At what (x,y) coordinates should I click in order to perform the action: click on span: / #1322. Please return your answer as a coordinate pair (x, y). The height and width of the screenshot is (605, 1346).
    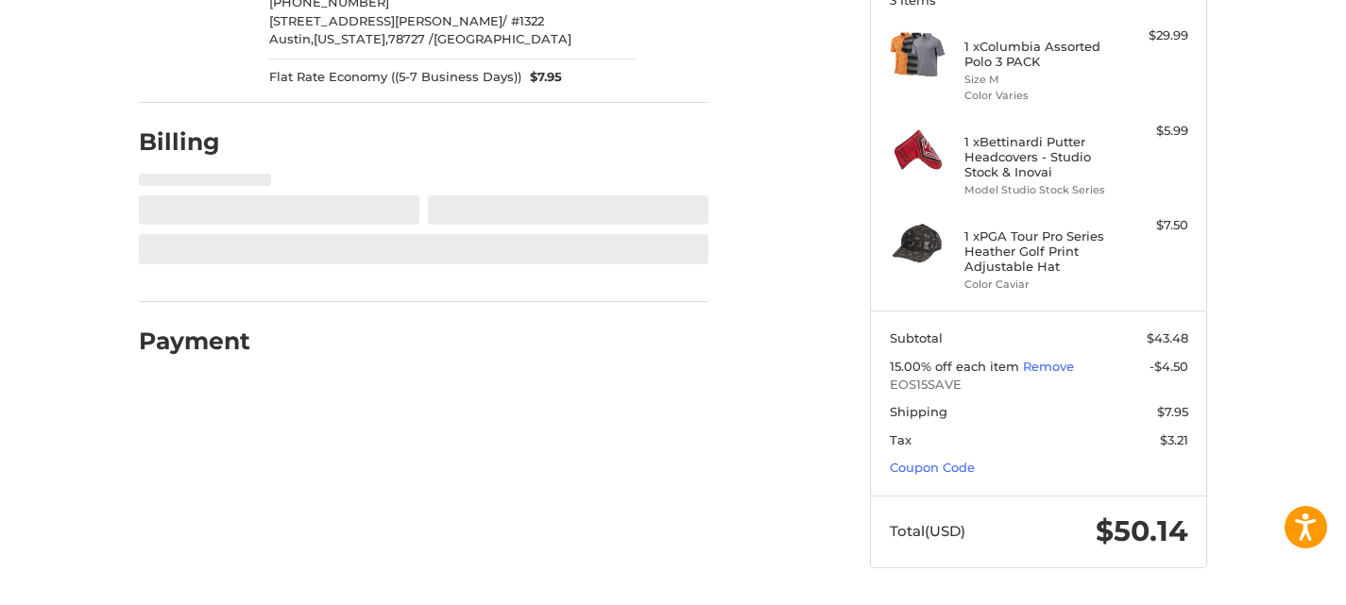
    Looking at the image, I should click on (523, 21).